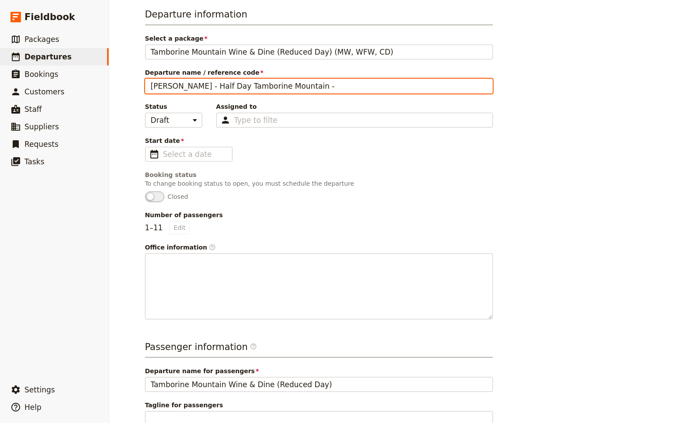 The height and width of the screenshot is (423, 684). What do you see at coordinates (33, 109) in the screenshot?
I see `span: Staff` at bounding box center [33, 109].